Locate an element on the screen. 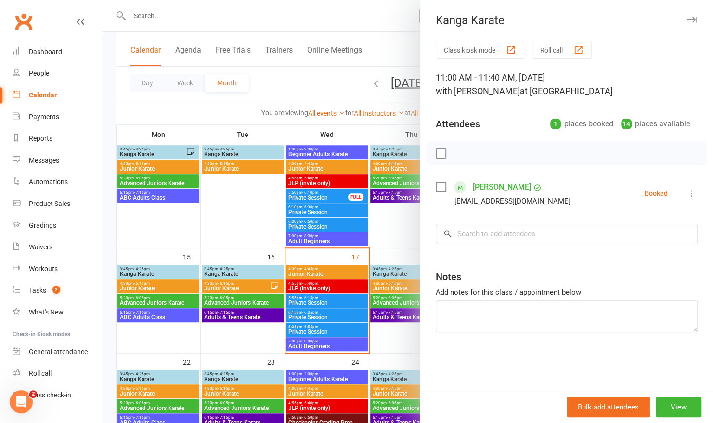 This screenshot has height=423, width=713. div: Add notes for this class / appointment below is located at coordinates (567, 292).